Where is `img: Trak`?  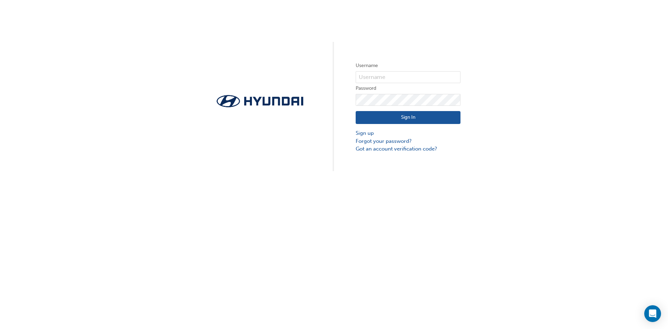
img: Trak is located at coordinates (260, 101).